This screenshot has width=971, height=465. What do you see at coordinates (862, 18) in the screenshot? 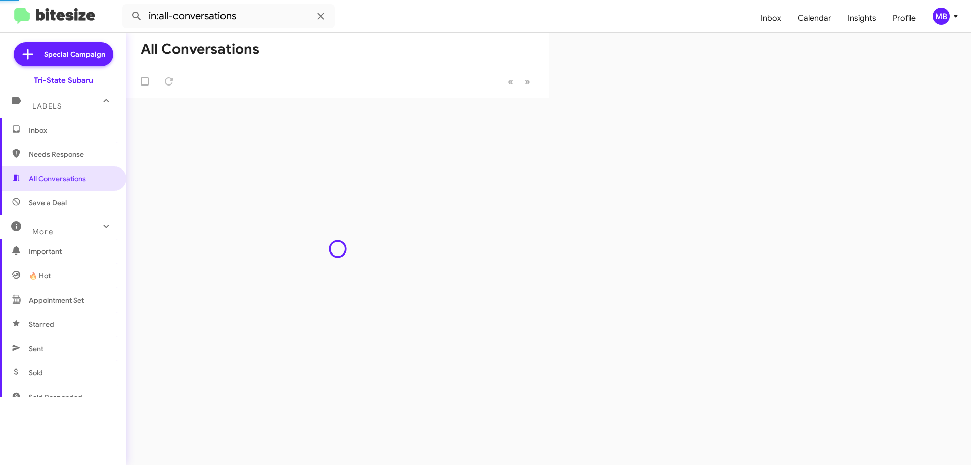
I see `span: Insights` at bounding box center [862, 18].